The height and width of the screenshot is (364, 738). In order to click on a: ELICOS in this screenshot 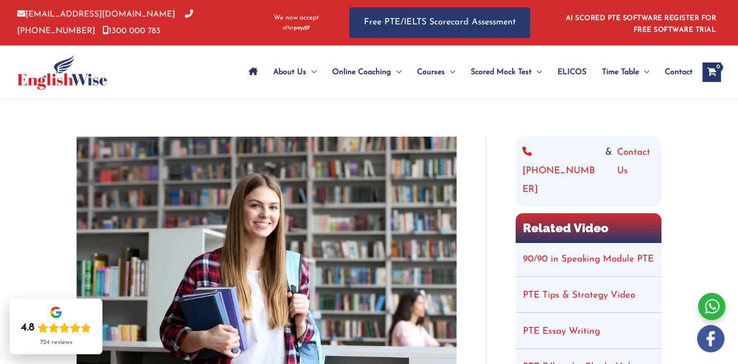, I will do `click(572, 72)`.